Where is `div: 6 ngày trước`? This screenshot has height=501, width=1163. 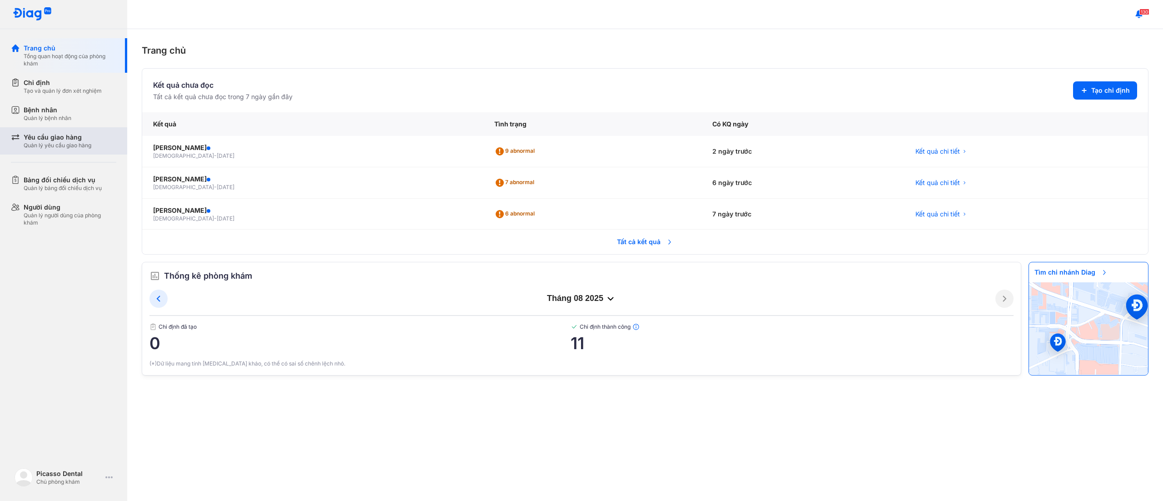 div: 6 ngày trước is located at coordinates (803, 183).